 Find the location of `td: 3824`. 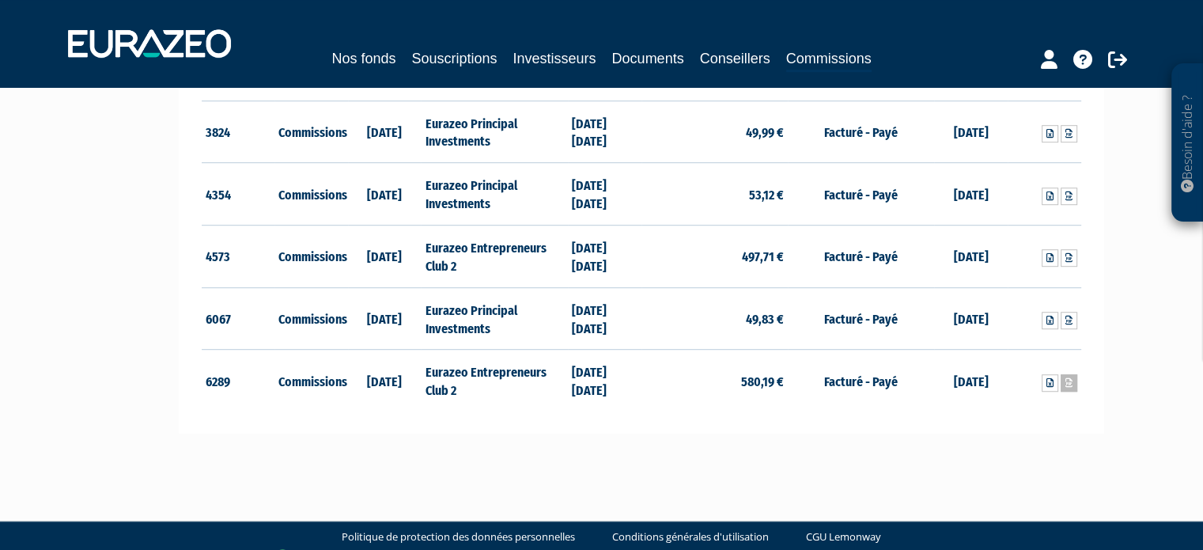

td: 3824 is located at coordinates (238, 131).